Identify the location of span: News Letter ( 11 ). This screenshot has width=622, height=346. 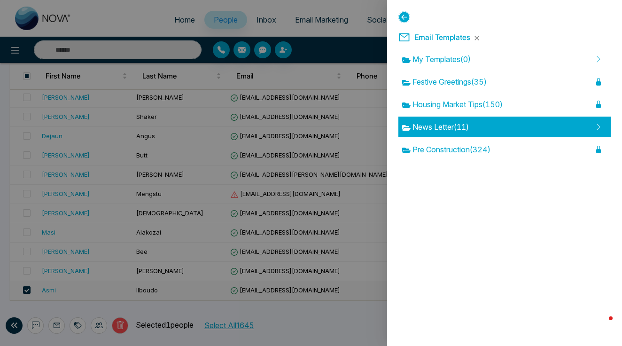
(436, 127).